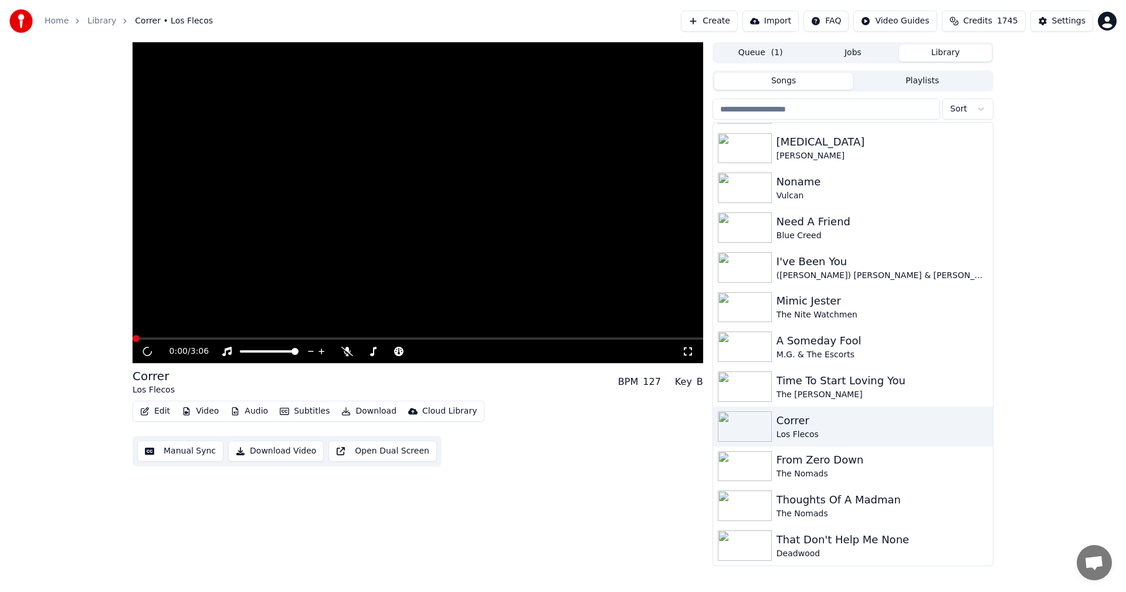 The width and height of the screenshot is (1126, 592). I want to click on div: That Don't Help Me None, so click(882, 539).